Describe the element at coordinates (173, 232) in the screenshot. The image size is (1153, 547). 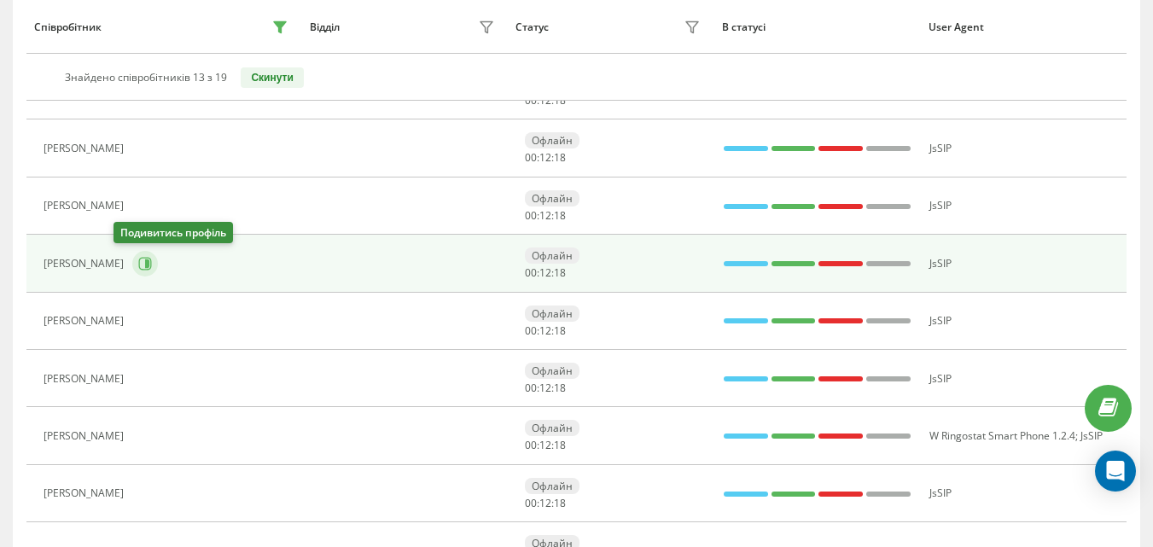
I see `div: Подивитись профіль` at that location.